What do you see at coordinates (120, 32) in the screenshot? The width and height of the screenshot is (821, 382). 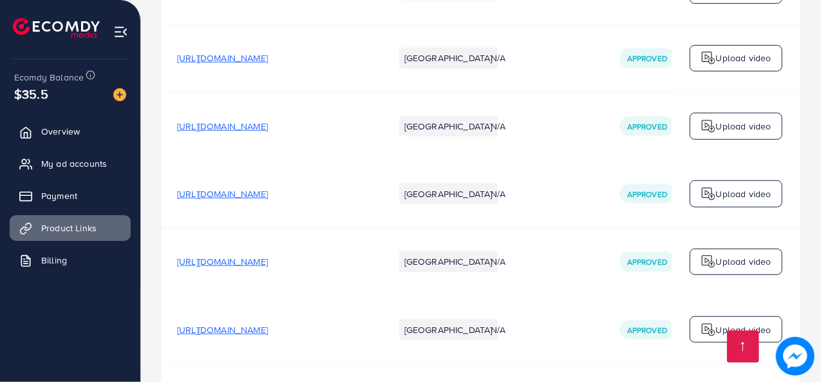 I see `img: menu` at bounding box center [120, 32].